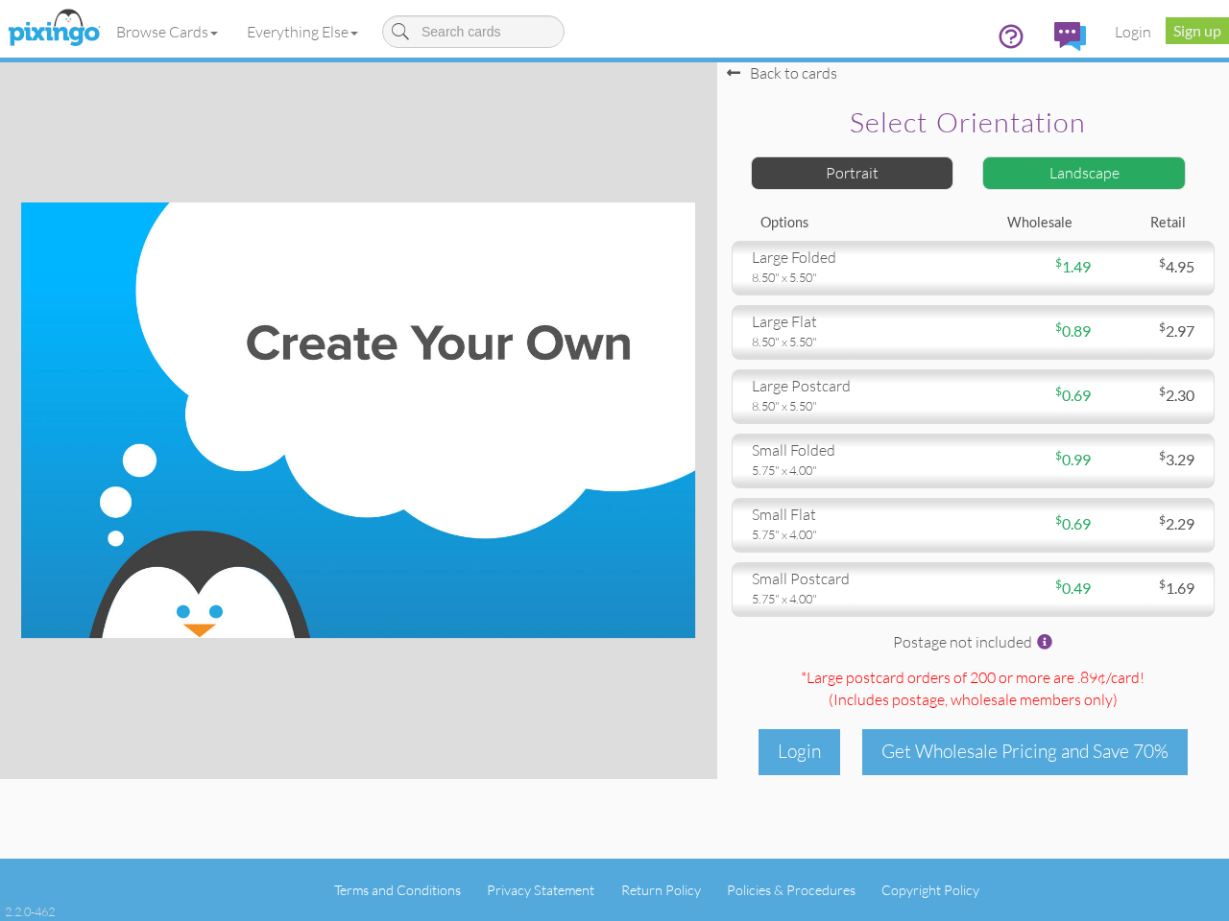  I want to click on a: Return Policy, so click(660, 890).